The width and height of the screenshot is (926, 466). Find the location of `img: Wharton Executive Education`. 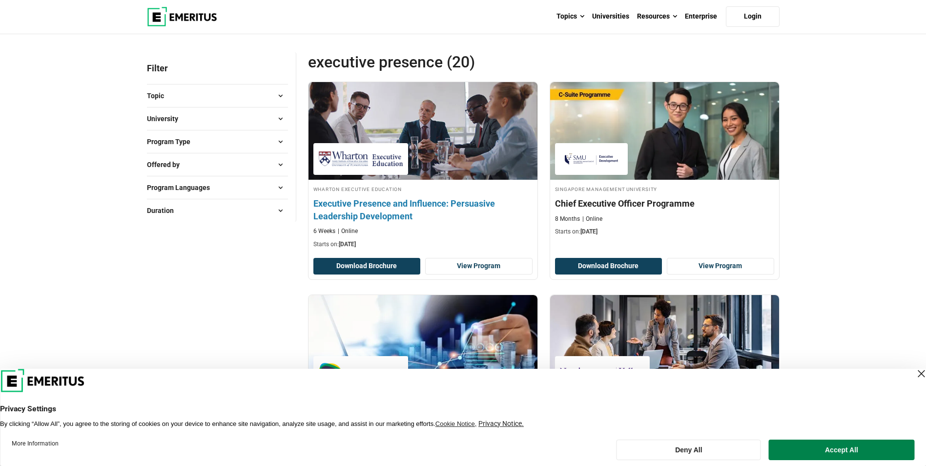

img: Wharton Executive Education is located at coordinates (361, 159).